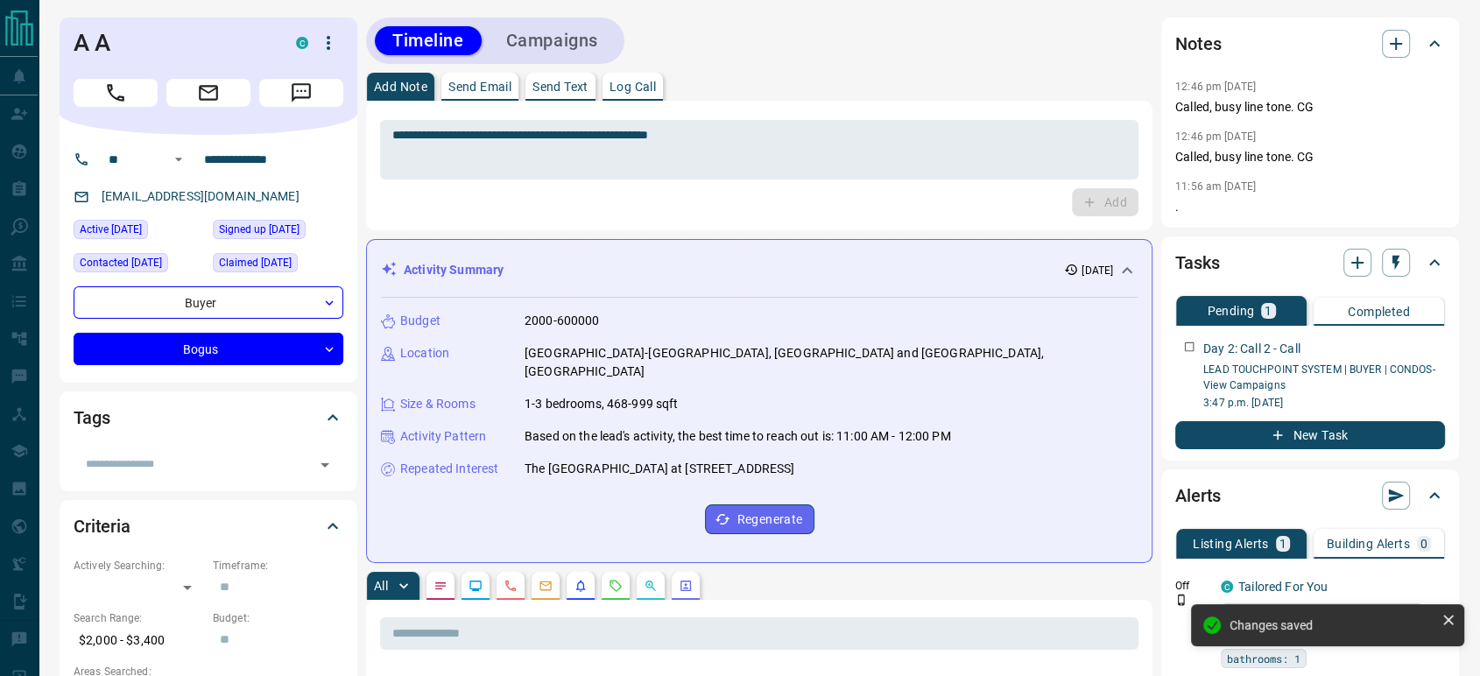  I want to click on svg: Agent Actions, so click(686, 586).